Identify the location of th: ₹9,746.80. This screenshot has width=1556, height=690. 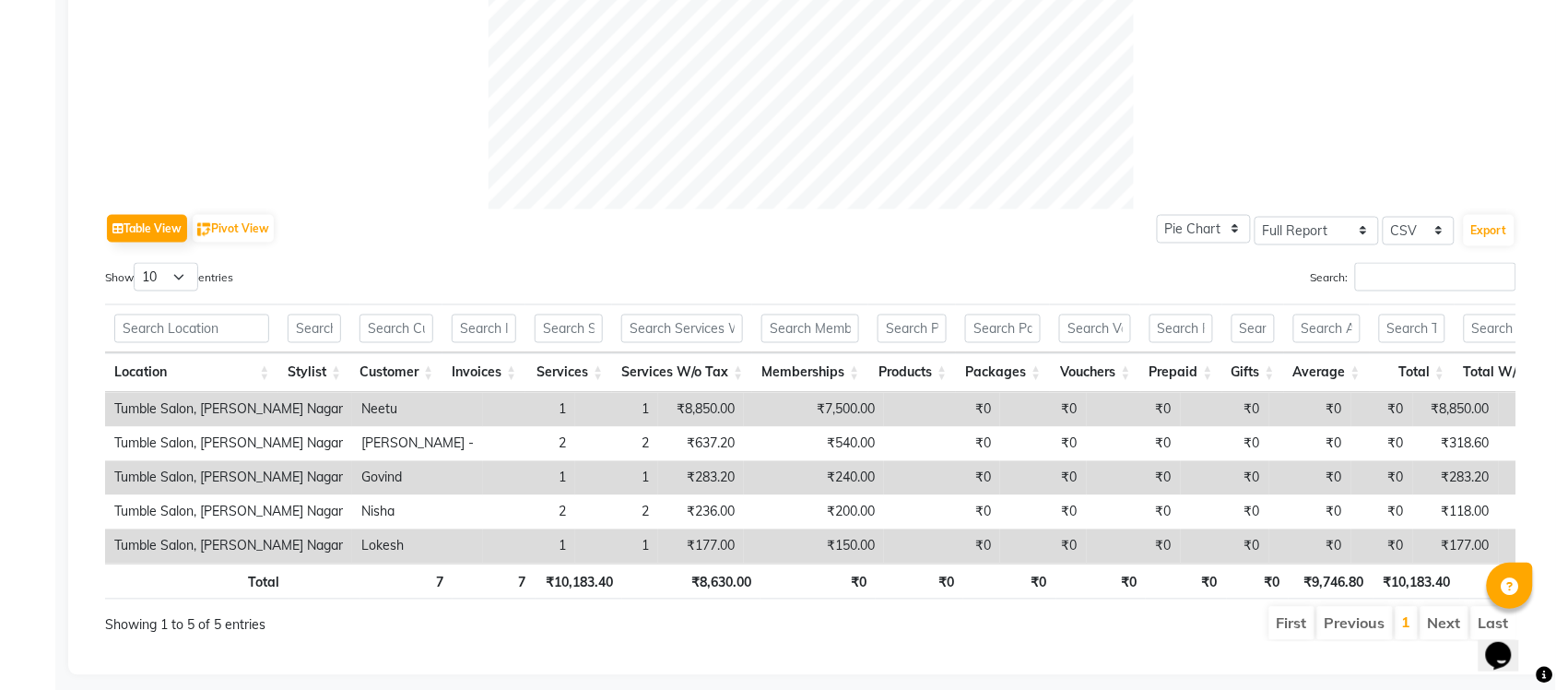
(1331, 581).